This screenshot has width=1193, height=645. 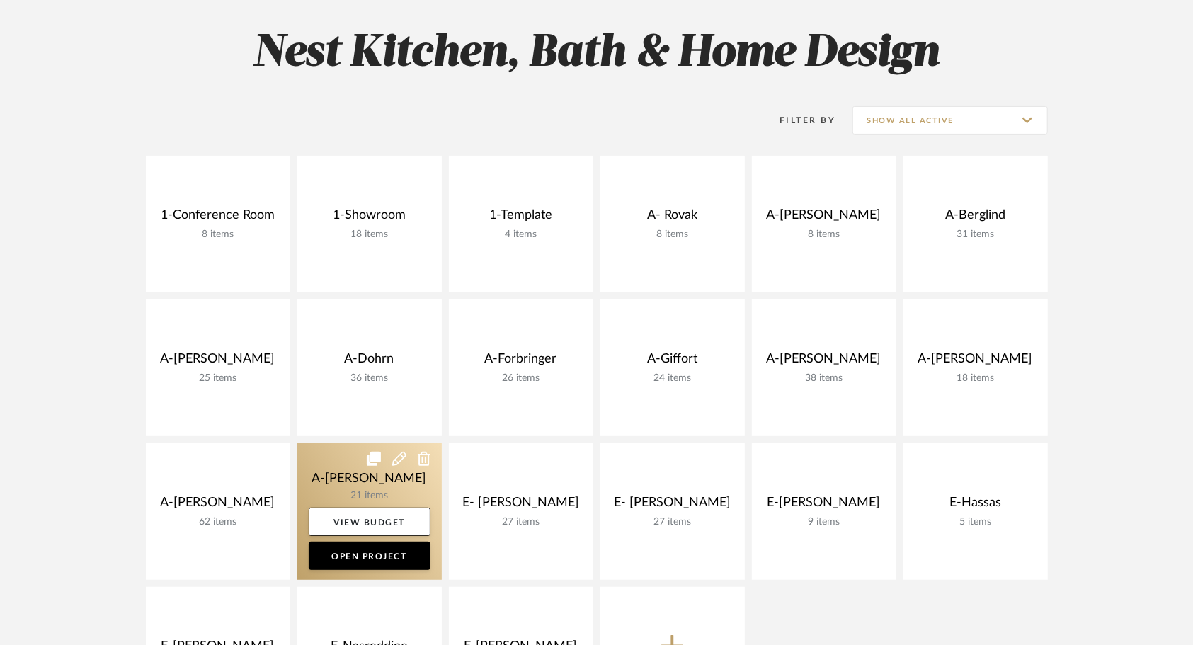 I want to click on div: 1-Template, so click(x=521, y=218).